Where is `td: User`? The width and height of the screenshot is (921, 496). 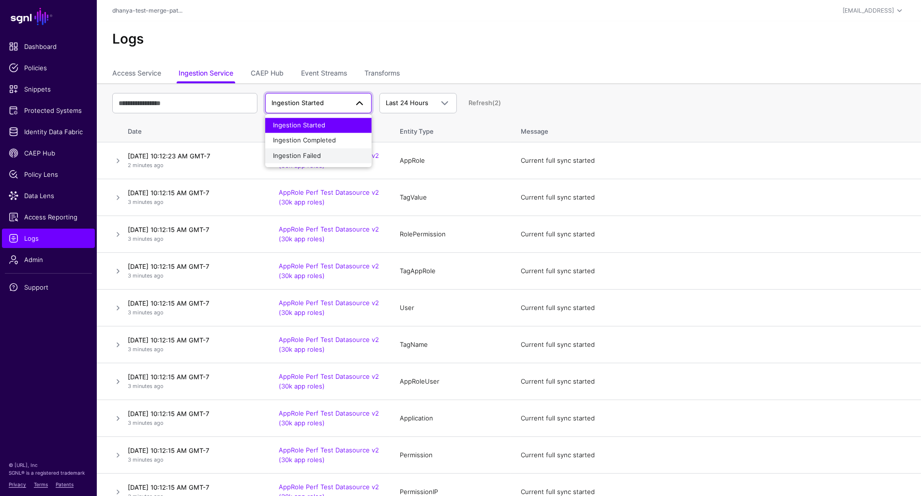 td: User is located at coordinates (451, 308).